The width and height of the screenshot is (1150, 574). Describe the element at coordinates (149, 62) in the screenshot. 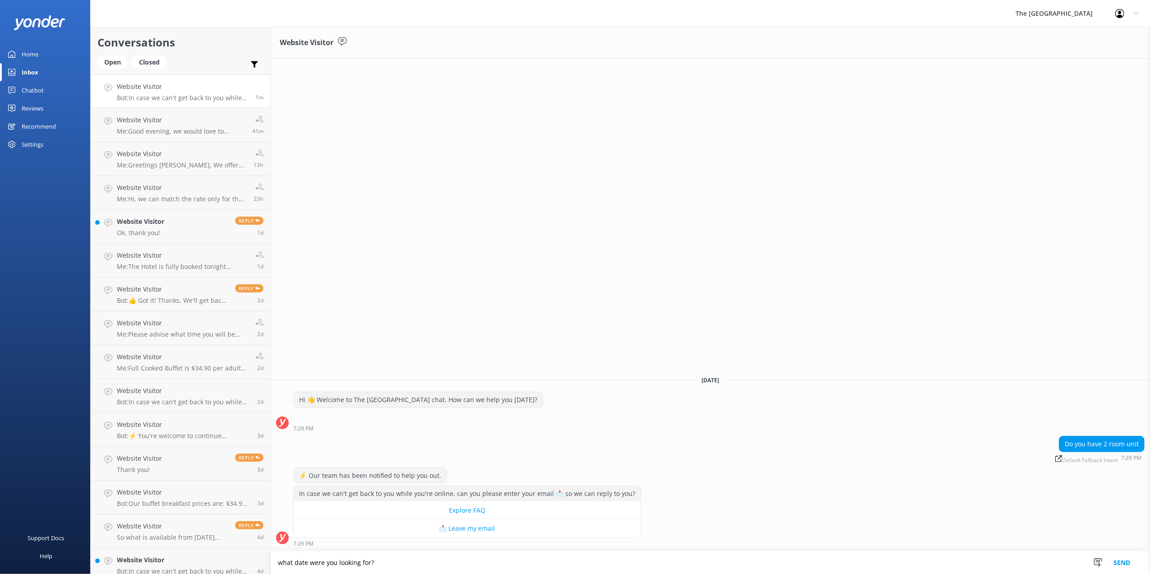

I see `div: Closed` at that location.